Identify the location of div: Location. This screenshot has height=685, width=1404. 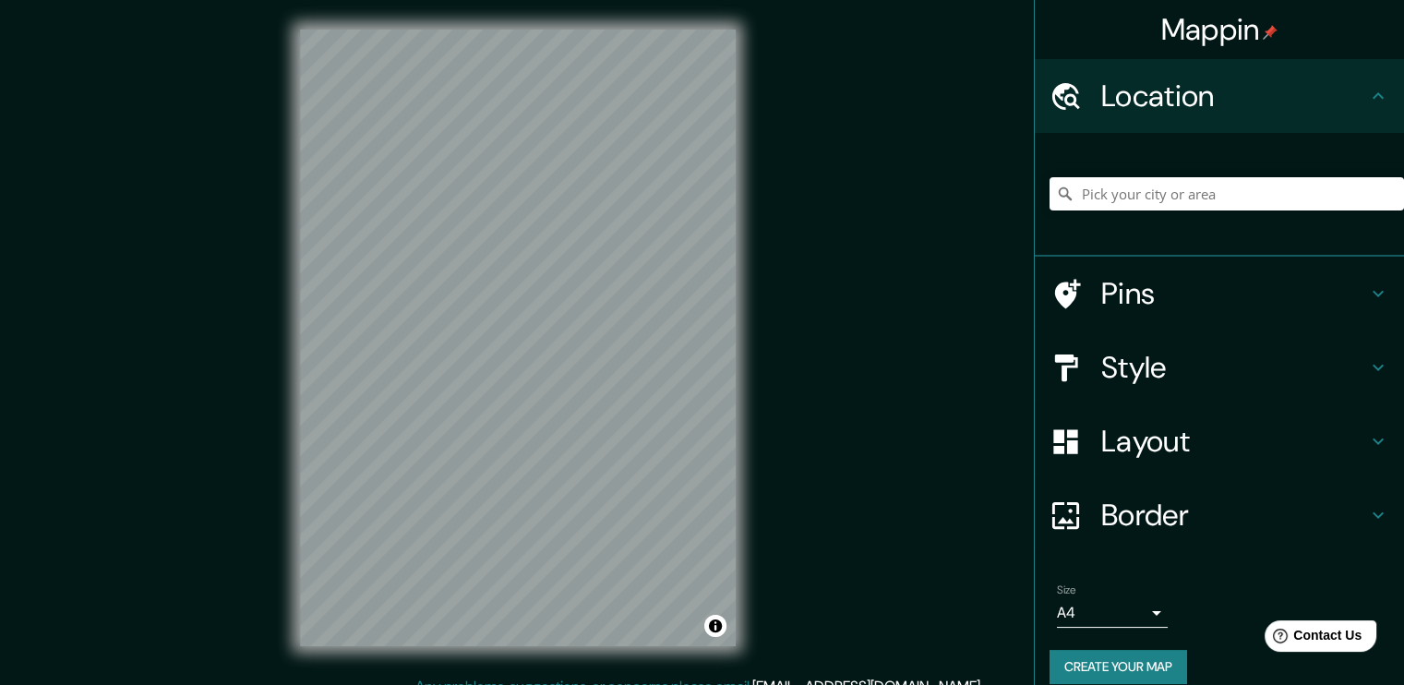
(1220, 96).